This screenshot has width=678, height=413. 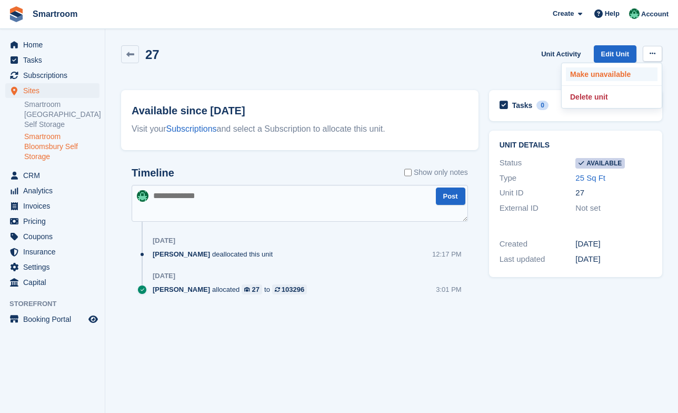 I want to click on div: Type, so click(x=538, y=178).